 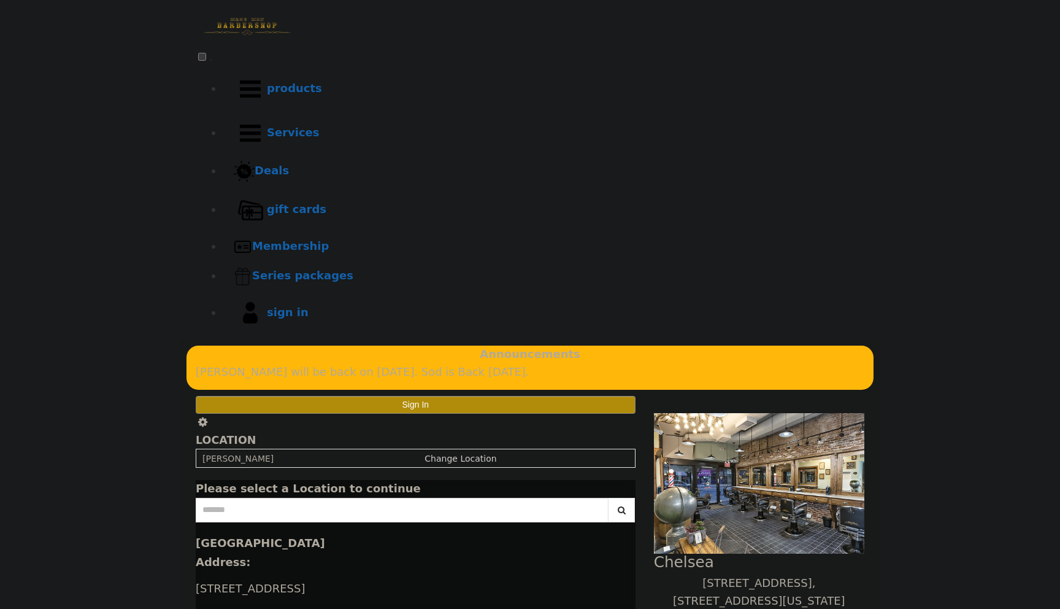 What do you see at coordinates (415, 513) in the screenshot?
I see `div: Center Select` at bounding box center [415, 513].